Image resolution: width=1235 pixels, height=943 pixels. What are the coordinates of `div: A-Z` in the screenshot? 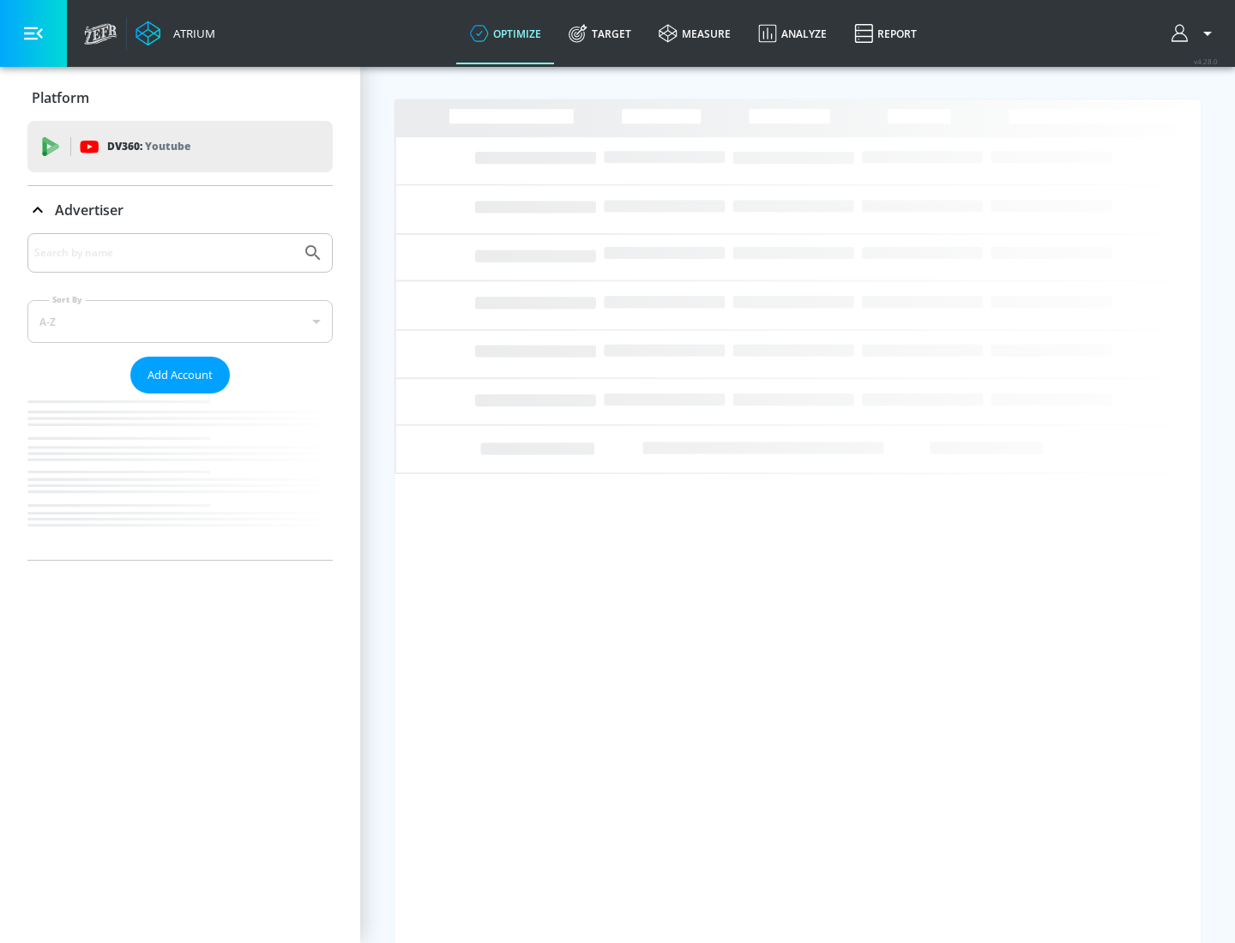 It's located at (180, 321).